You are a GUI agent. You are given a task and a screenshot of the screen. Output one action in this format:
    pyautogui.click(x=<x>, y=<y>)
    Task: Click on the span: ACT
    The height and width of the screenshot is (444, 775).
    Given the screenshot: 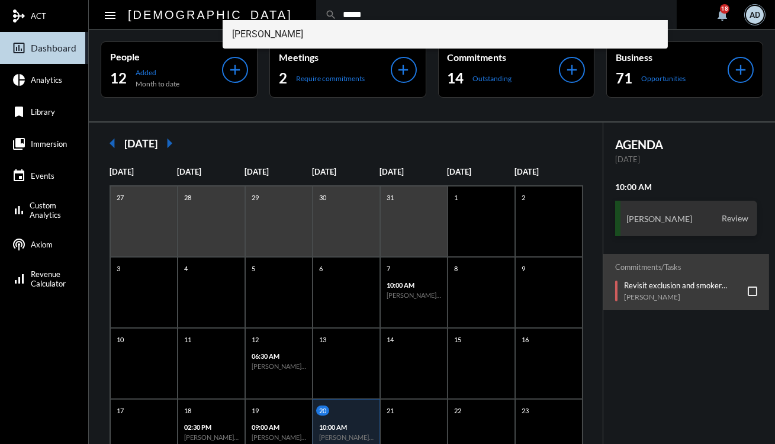 What is the action you would take?
    pyautogui.click(x=38, y=16)
    